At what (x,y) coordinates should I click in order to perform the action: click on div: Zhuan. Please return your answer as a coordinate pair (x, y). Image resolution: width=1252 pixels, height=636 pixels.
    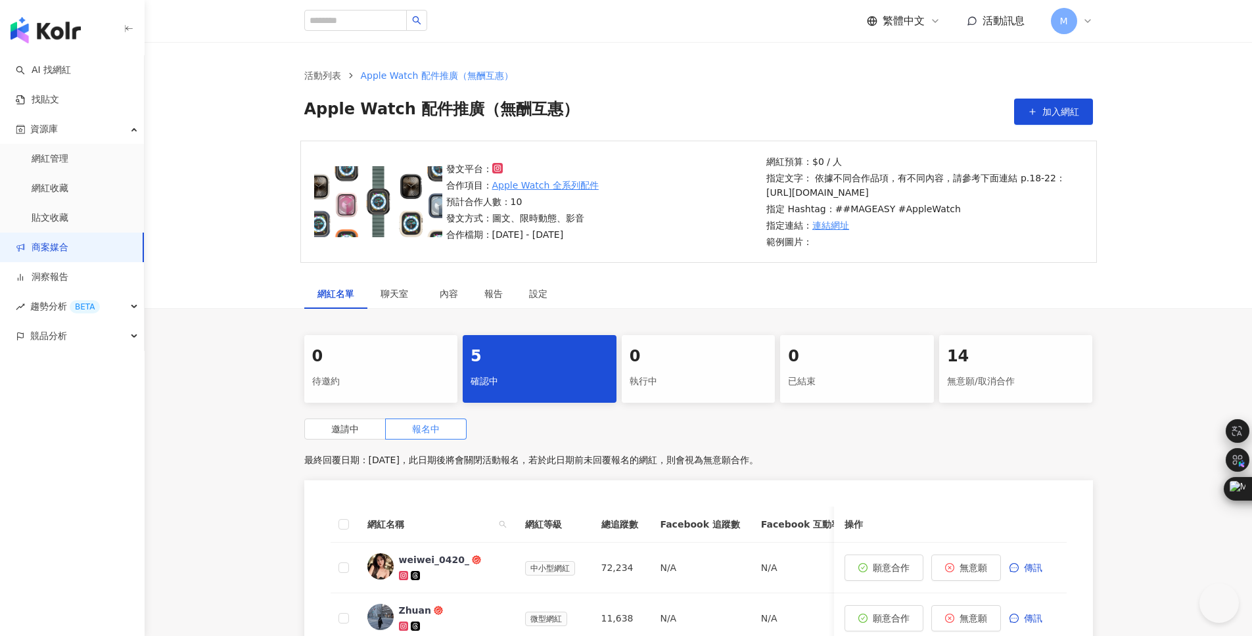
    Looking at the image, I should click on (415, 610).